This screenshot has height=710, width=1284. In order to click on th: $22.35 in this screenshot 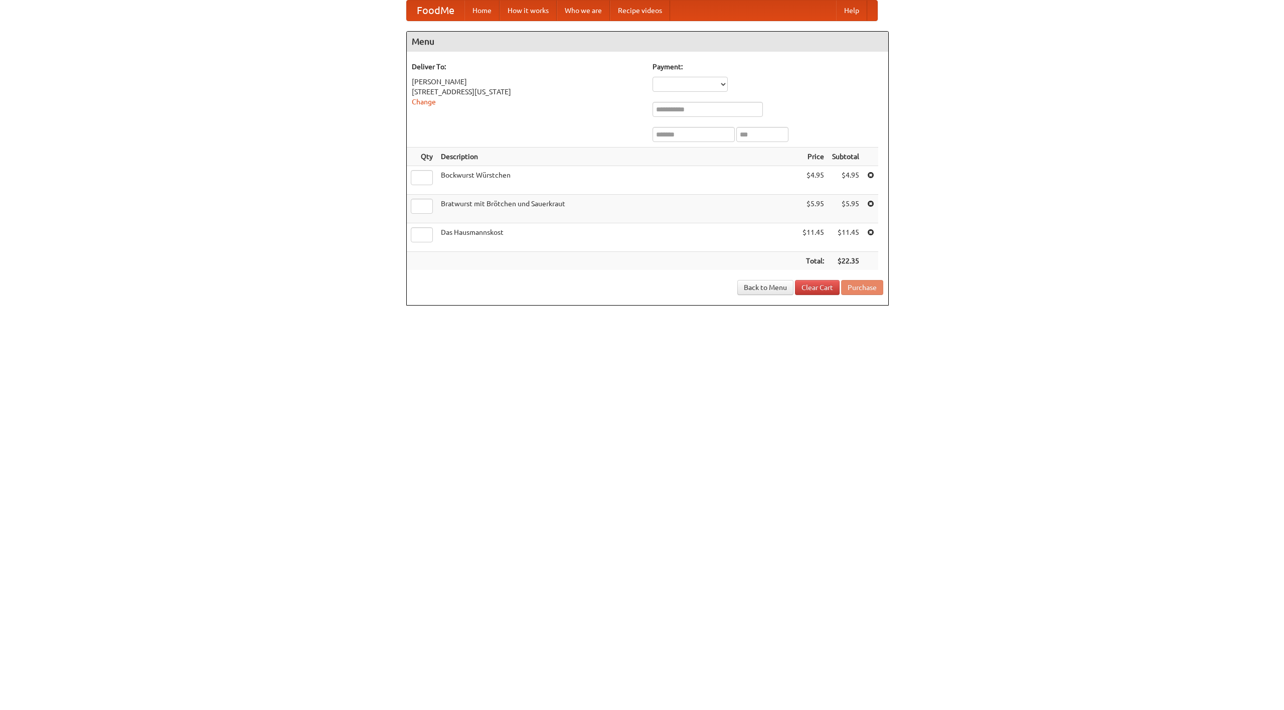, I will do `click(845, 261)`.